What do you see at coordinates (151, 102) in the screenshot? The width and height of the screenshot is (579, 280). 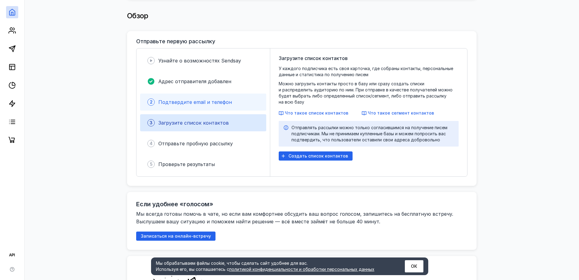 I see `span: 2` at bounding box center [151, 102].